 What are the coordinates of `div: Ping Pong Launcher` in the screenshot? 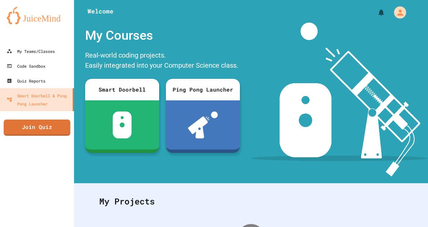 It's located at (203, 90).